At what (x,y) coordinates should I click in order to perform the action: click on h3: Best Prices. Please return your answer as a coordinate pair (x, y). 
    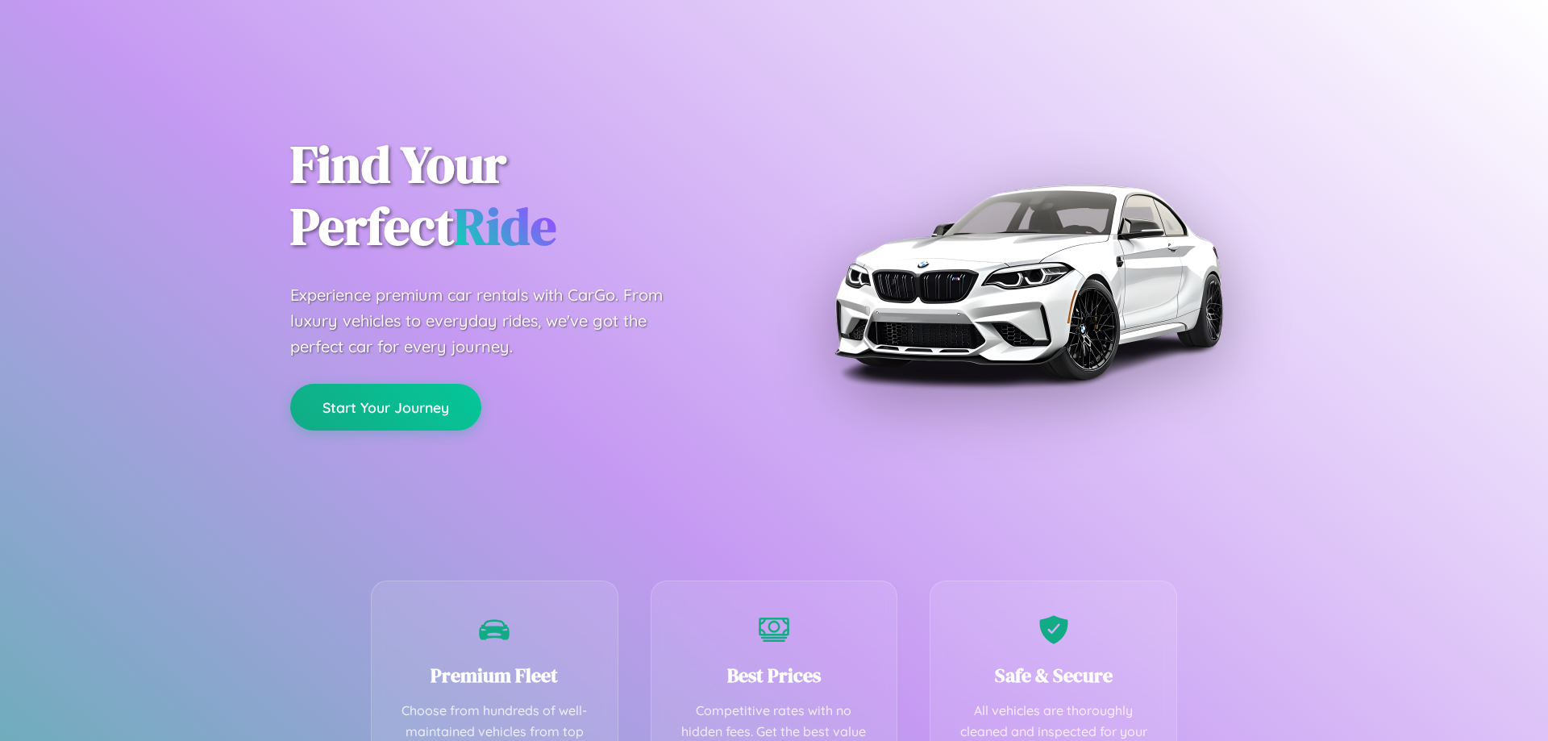
    Looking at the image, I should click on (774, 675).